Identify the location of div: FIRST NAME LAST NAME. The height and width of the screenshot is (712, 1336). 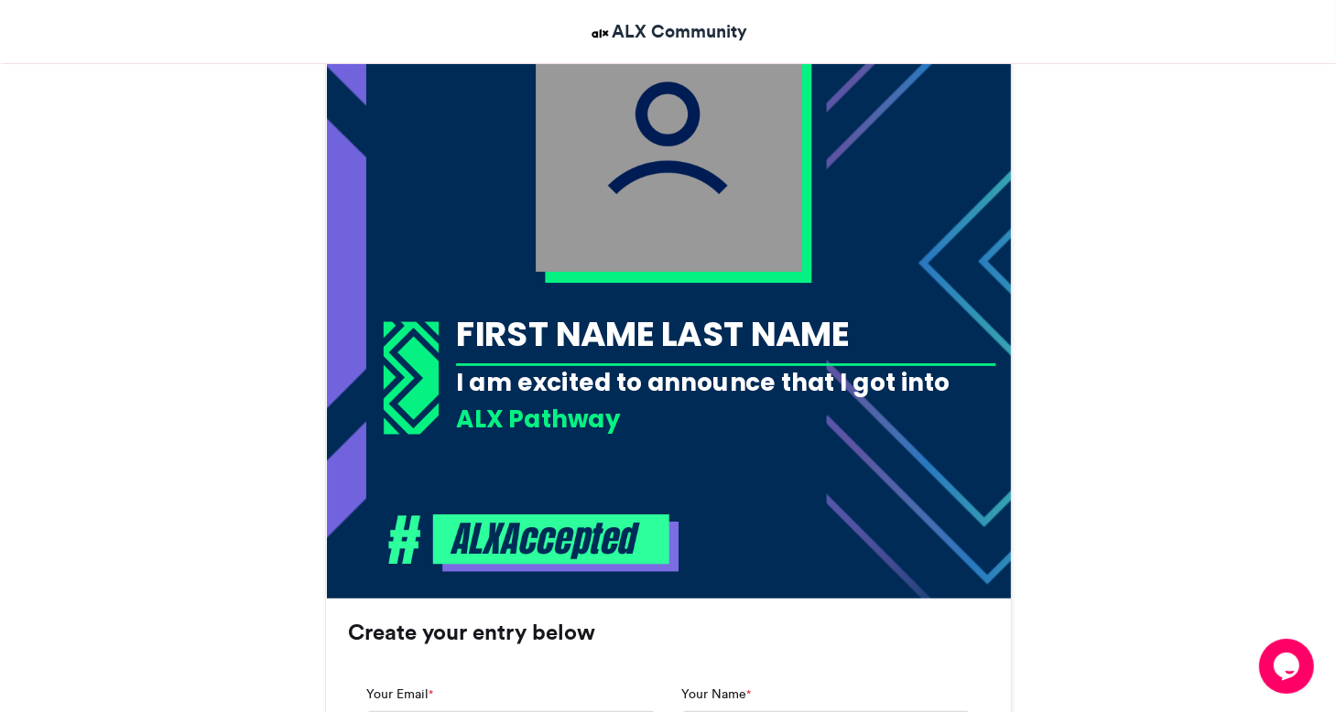
(725, 334).